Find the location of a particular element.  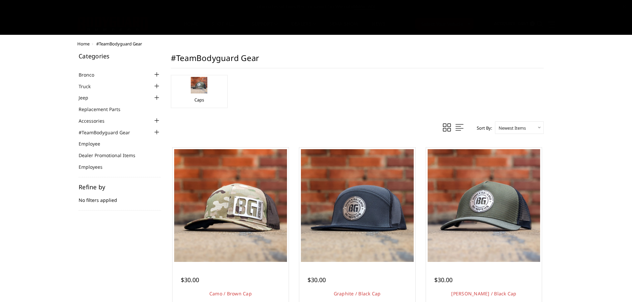

span: Account is located at coordinates (504, 24).